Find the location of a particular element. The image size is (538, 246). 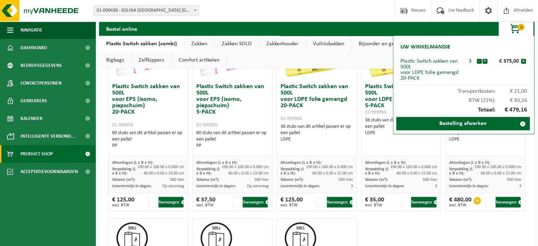

div: € 480,00 is located at coordinates (460, 202).